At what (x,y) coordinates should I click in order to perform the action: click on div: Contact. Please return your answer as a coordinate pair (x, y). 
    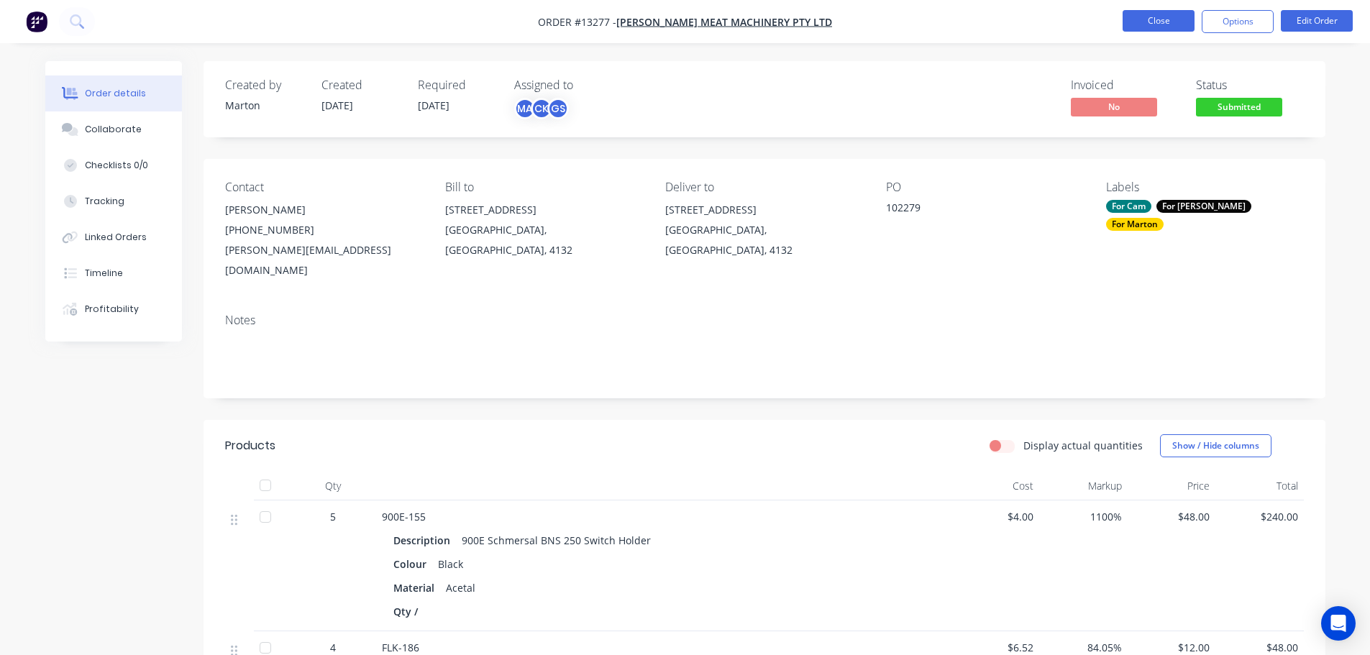
    Looking at the image, I should click on (324, 187).